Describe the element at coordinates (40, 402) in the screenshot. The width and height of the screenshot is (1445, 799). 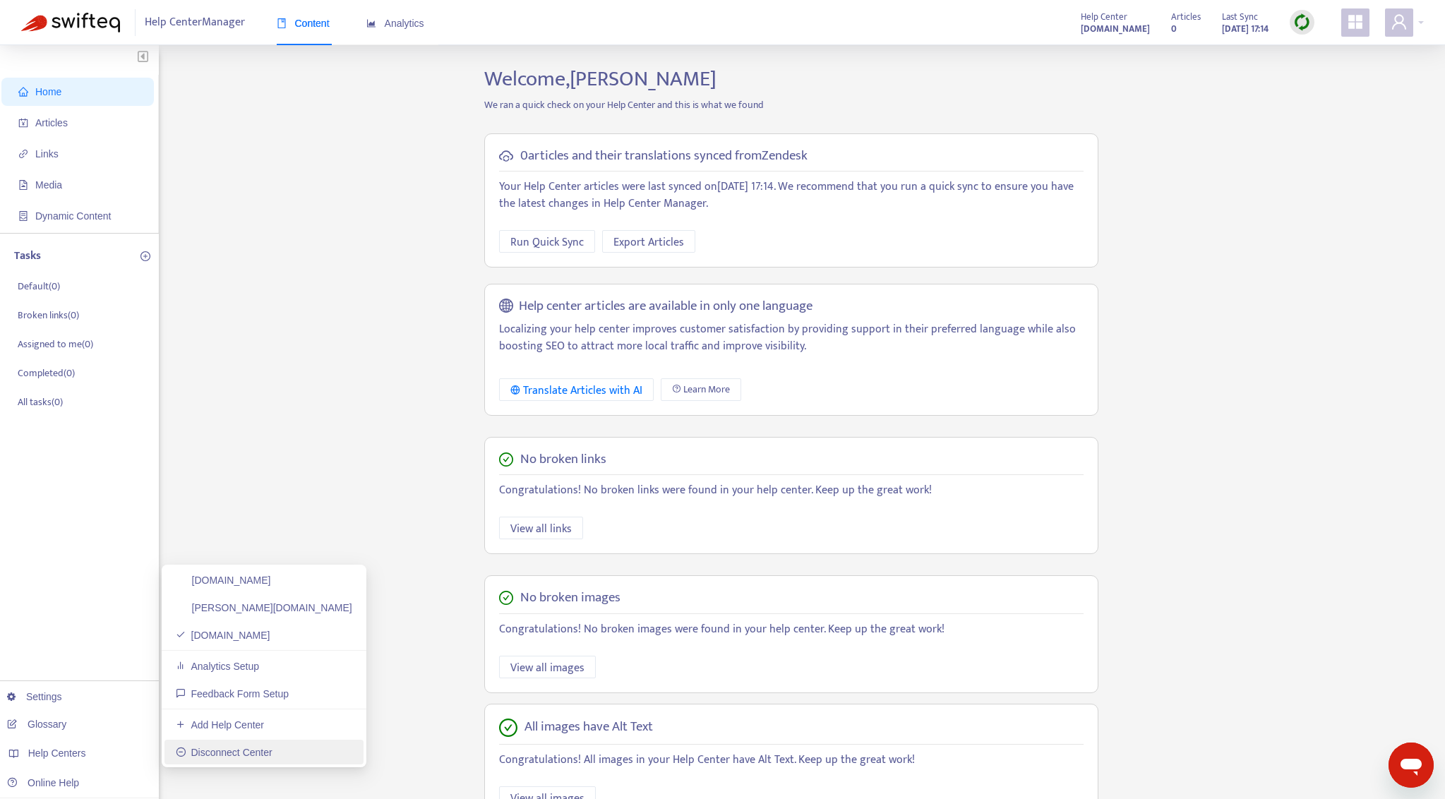
I see `p: All tasks ( 0 )` at that location.